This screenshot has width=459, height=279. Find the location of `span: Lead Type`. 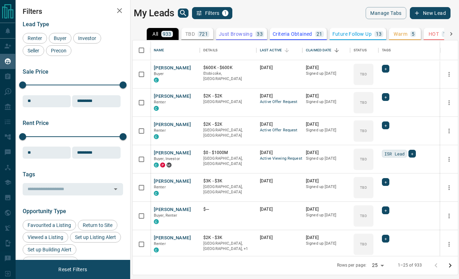

span: Lead Type is located at coordinates (36, 24).